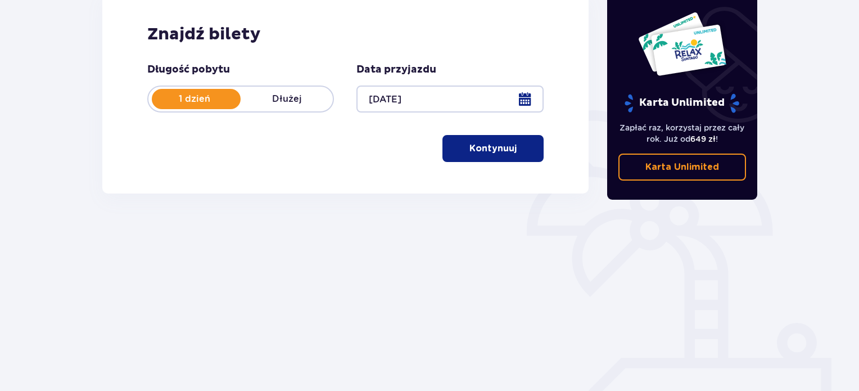  Describe the element at coordinates (683, 167) in the screenshot. I see `a: Karta Unlimited` at that location.